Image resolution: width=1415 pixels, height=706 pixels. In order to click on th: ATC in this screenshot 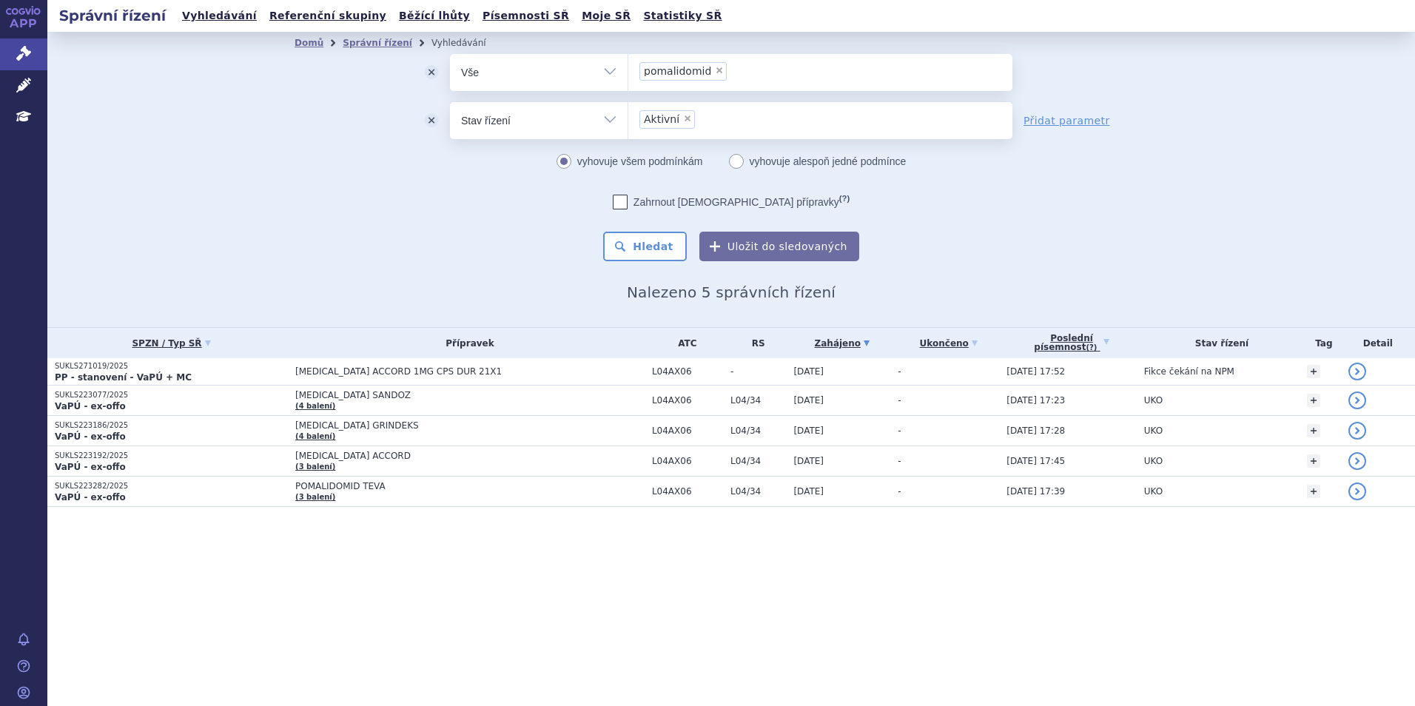, I will do `click(684, 343)`.